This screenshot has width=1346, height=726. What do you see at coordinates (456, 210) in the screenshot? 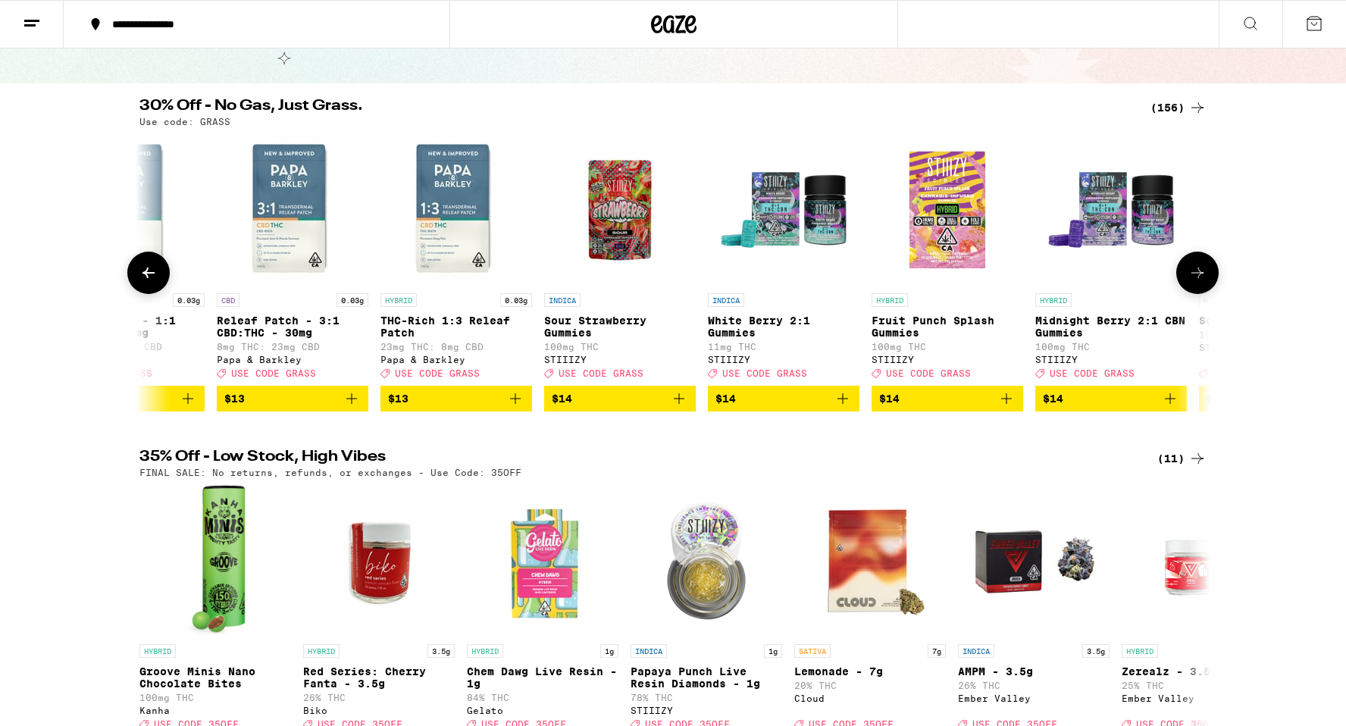
I see `img: Papa & Barkley - THC-Rich 1:3 Releaf Patch` at bounding box center [456, 210].